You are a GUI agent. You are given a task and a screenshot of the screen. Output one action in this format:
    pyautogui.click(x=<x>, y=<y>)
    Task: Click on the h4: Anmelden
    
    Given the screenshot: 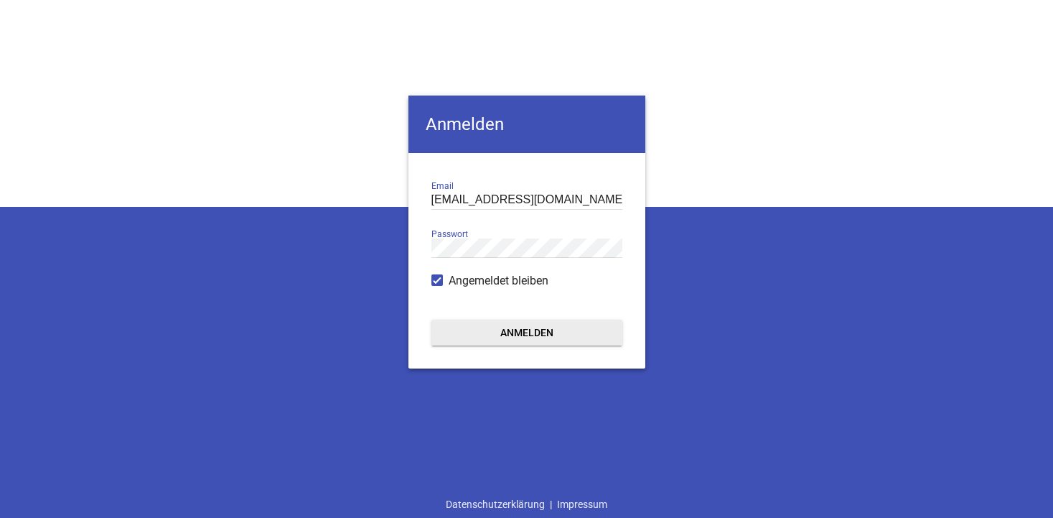 What is the action you would take?
    pyautogui.click(x=527, y=124)
    